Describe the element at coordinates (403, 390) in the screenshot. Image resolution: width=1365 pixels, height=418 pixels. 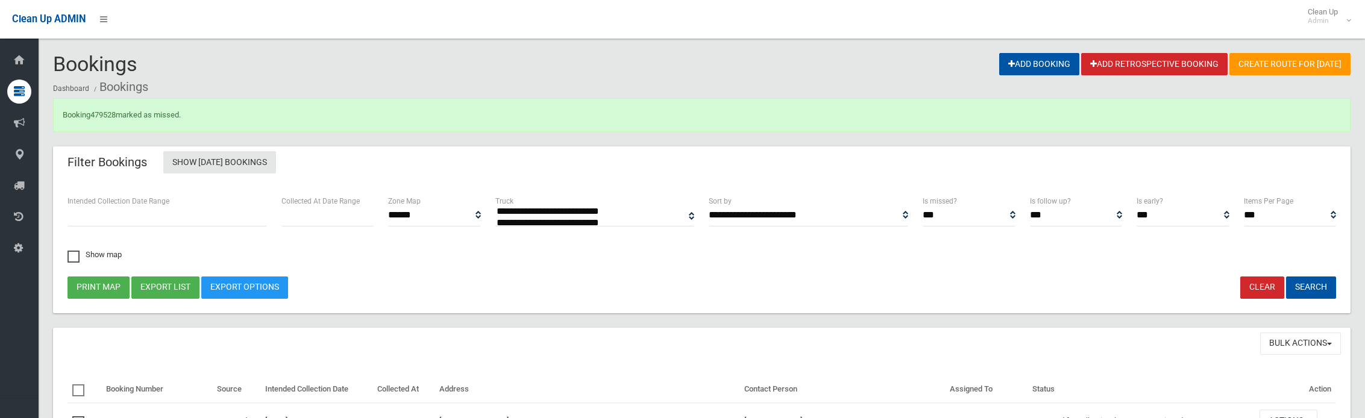
I see `th: Collected At` at that location.